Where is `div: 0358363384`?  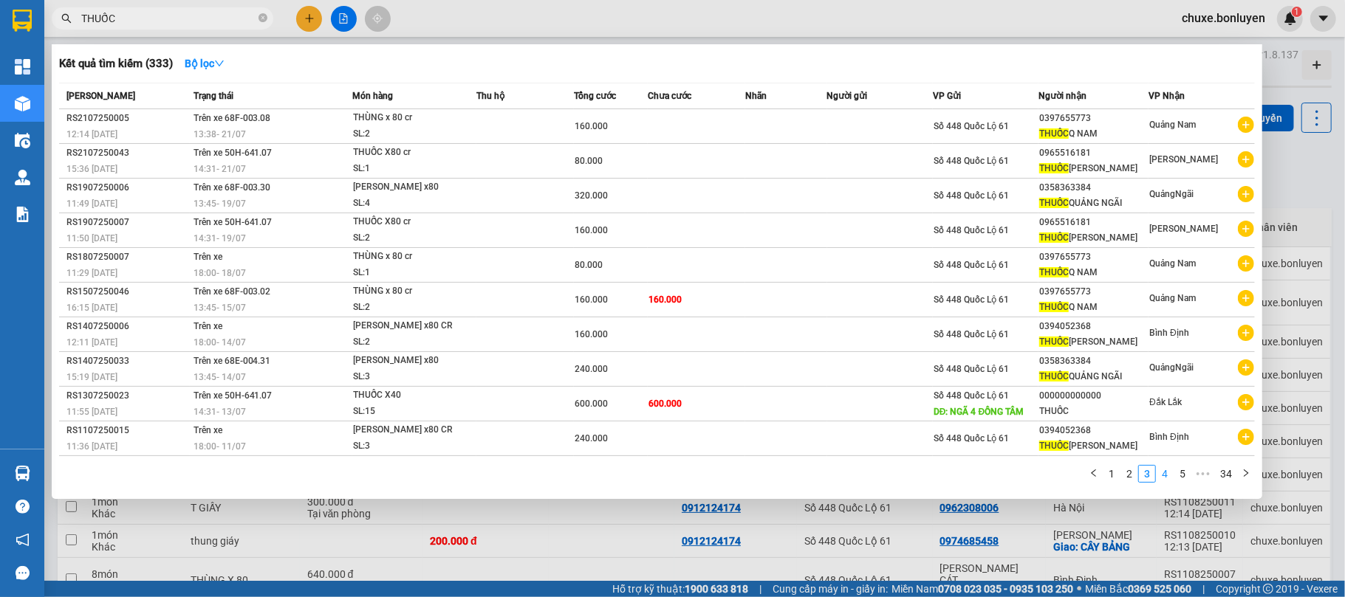
div: 0358363384 is located at coordinates (1093, 188).